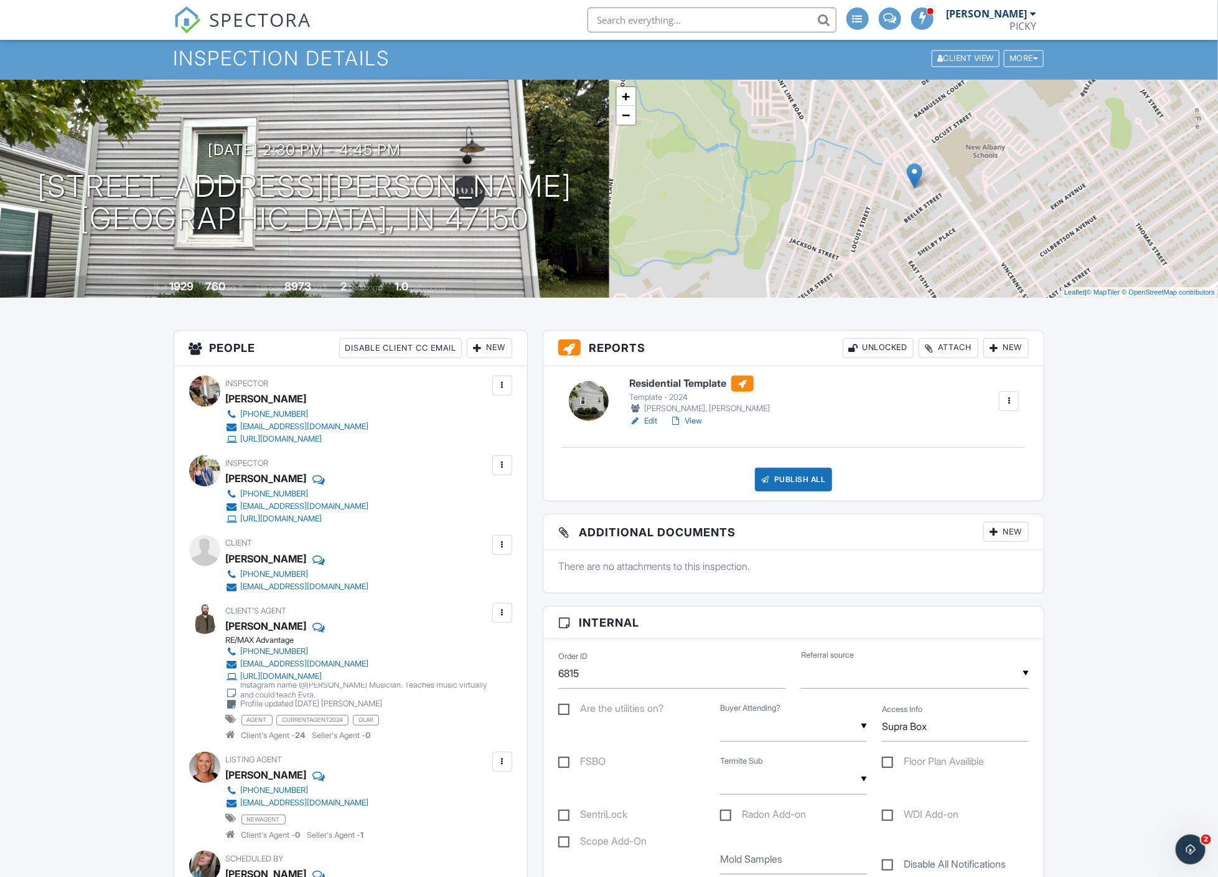  I want to click on div: Publish All, so click(794, 479).